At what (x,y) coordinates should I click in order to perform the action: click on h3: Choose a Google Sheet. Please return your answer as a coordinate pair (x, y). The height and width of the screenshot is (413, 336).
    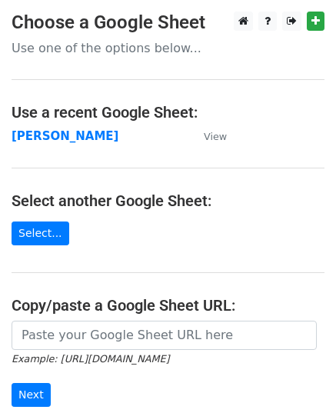
    Looking at the image, I should click on (167, 22).